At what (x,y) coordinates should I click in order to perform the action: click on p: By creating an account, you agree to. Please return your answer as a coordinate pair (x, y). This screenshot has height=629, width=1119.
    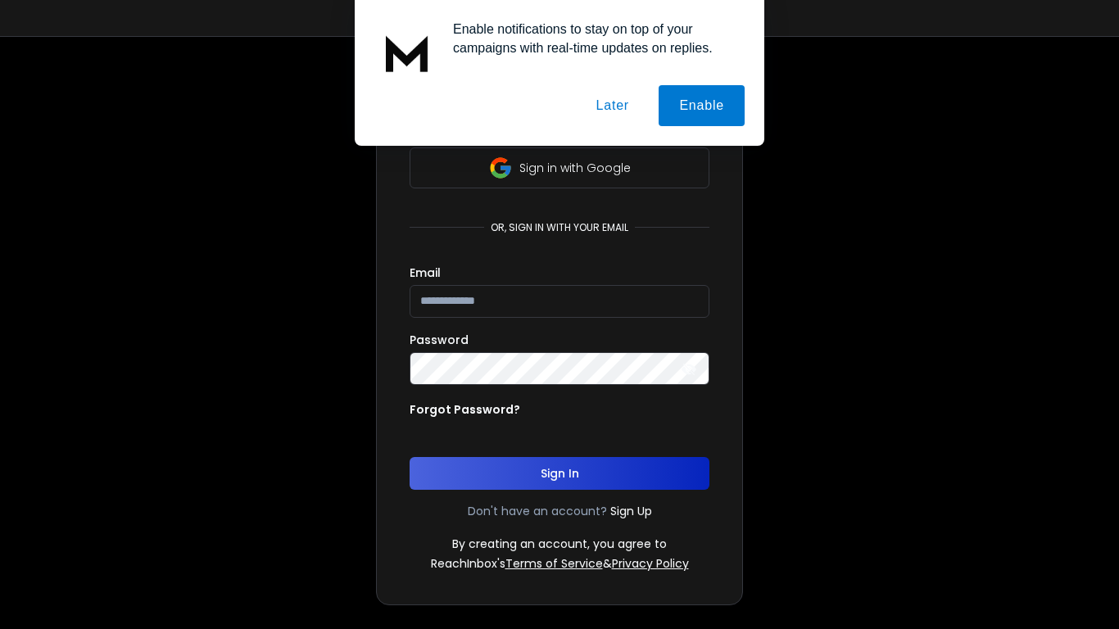
    Looking at the image, I should click on (559, 544).